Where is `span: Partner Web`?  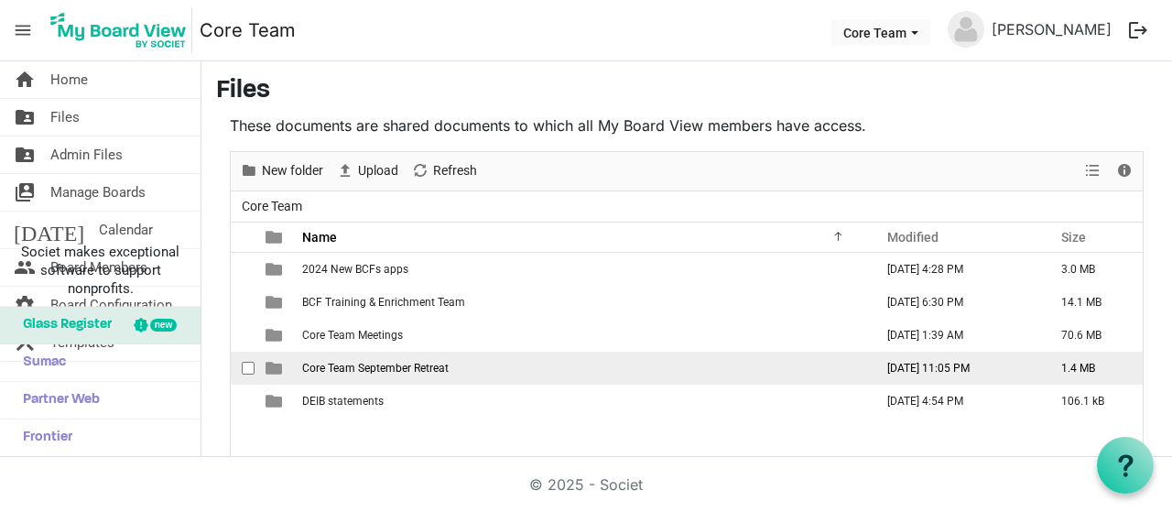
span: Partner Web is located at coordinates (57, 400).